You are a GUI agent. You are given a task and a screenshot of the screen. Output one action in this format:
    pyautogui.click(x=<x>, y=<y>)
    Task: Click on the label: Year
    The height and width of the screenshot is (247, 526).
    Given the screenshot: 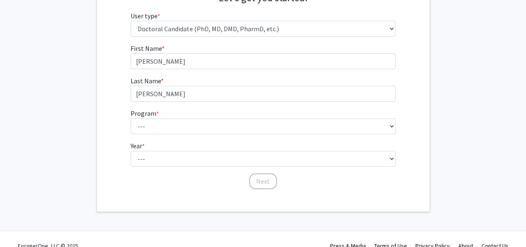 What is the action you would take?
    pyautogui.click(x=138, y=146)
    